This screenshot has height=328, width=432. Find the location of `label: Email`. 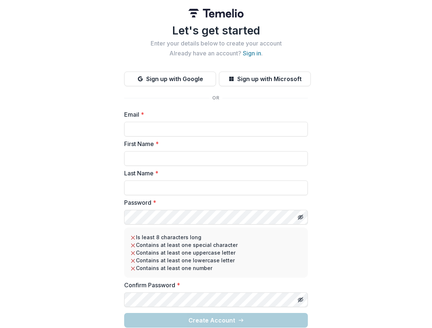

label: Email is located at coordinates (214, 114).